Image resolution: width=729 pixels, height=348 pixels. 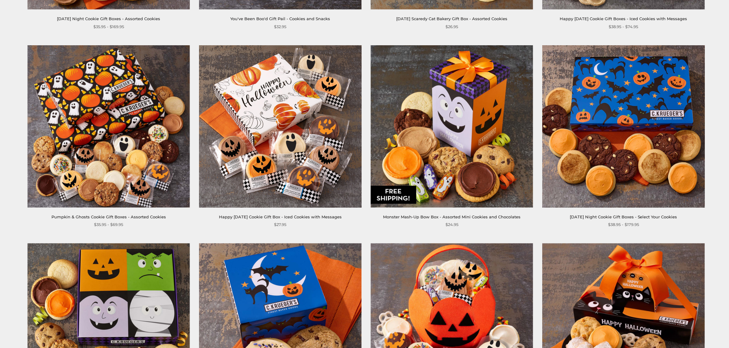 What do you see at coordinates (280, 19) in the screenshot?
I see `a: You've Been Boo'd Gift Pail - Cookies and Snacks` at bounding box center [280, 19].